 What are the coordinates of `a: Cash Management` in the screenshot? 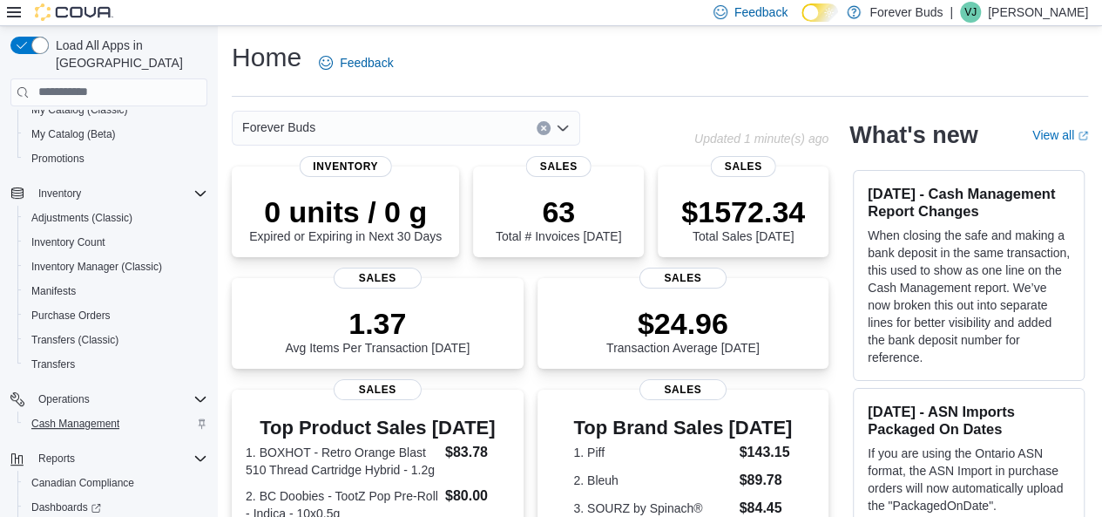 It's located at (75, 423).